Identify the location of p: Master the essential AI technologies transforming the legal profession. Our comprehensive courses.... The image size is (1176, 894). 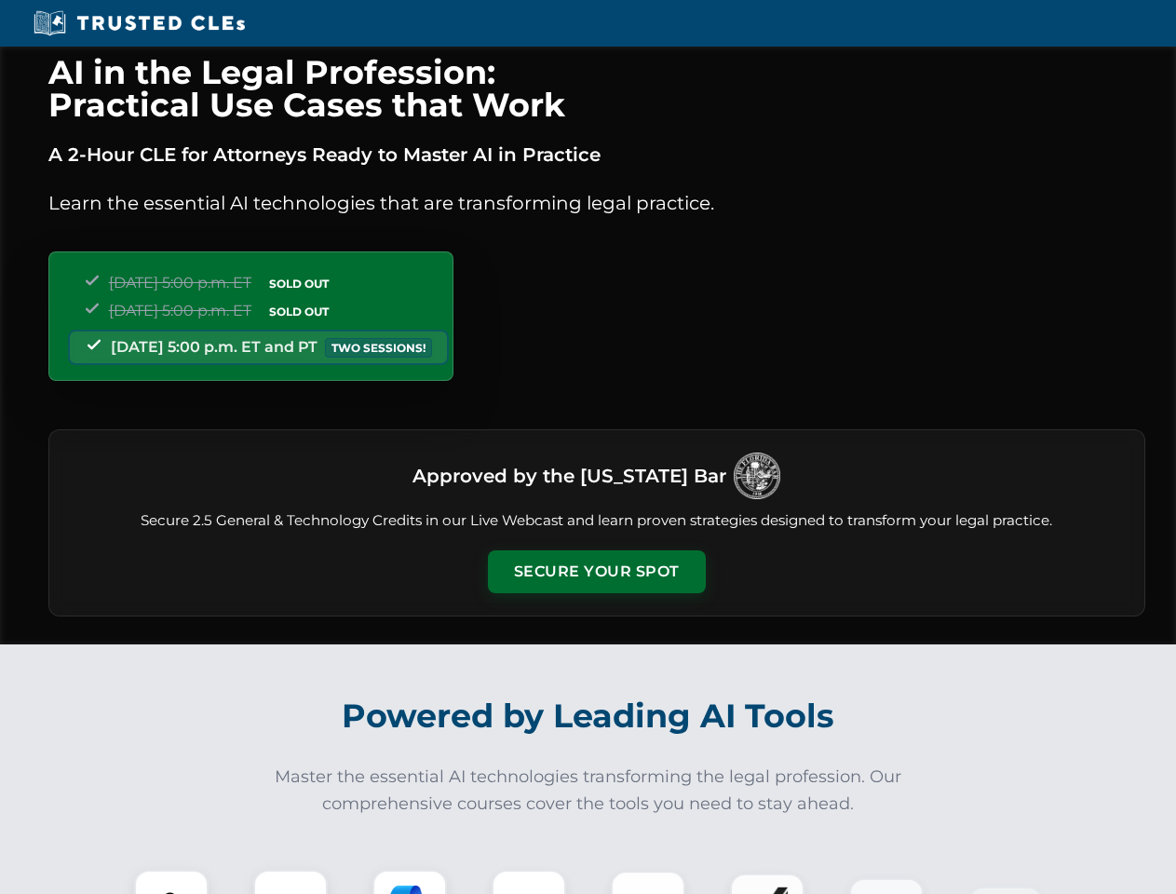
(589, 791).